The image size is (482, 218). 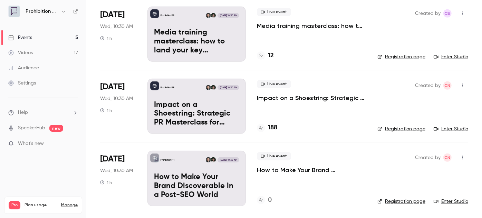 What do you see at coordinates (447, 13) in the screenshot?
I see `span: CB` at bounding box center [447, 13].